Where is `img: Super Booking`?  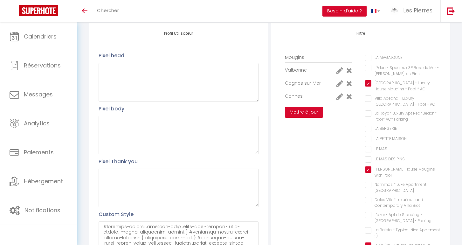 img: Super Booking is located at coordinates (38, 10).